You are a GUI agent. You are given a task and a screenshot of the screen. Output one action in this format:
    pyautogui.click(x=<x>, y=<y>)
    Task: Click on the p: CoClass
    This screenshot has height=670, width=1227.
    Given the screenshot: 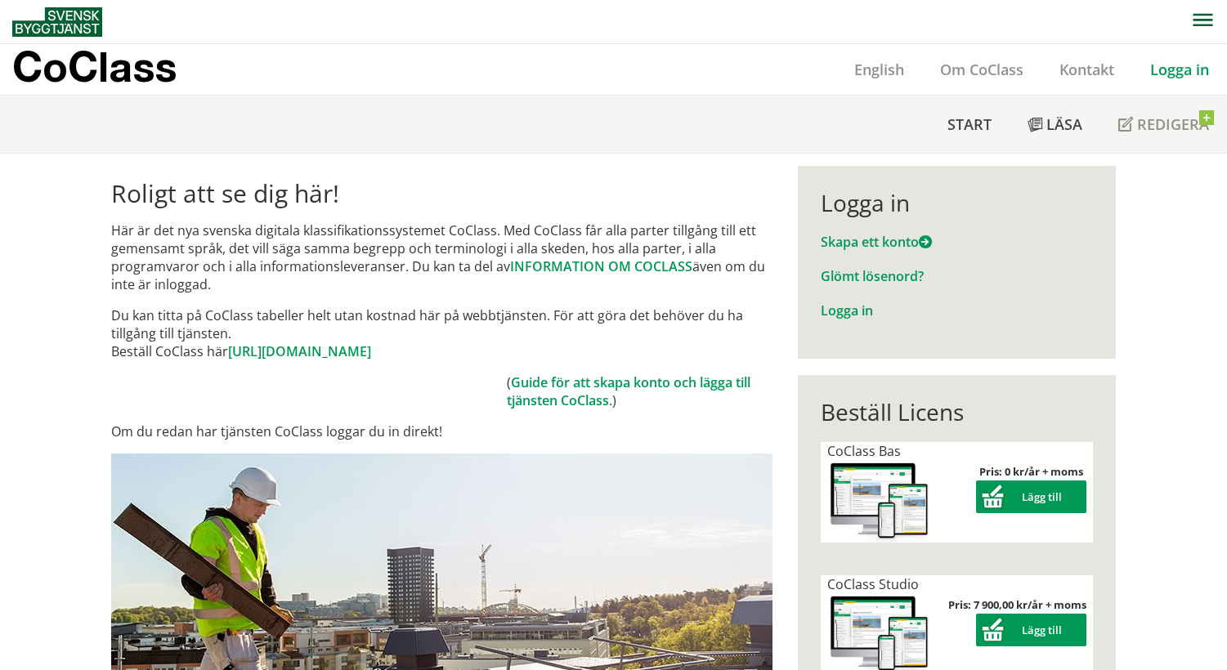 What is the action you would take?
    pyautogui.click(x=94, y=66)
    